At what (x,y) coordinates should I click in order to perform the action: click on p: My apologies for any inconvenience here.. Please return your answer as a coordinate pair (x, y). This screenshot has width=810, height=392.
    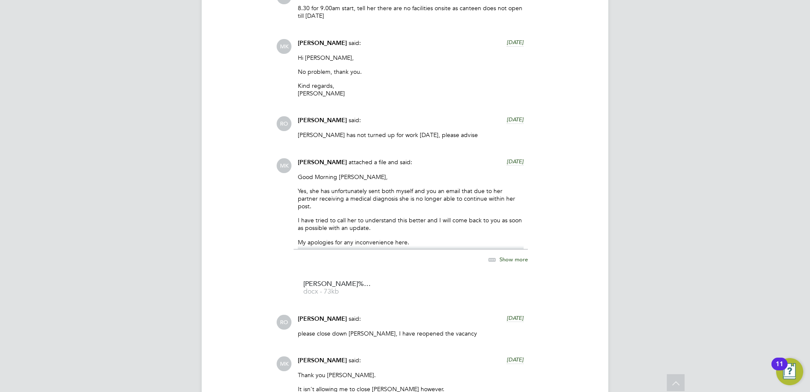
    Looking at the image, I should click on (411, 242).